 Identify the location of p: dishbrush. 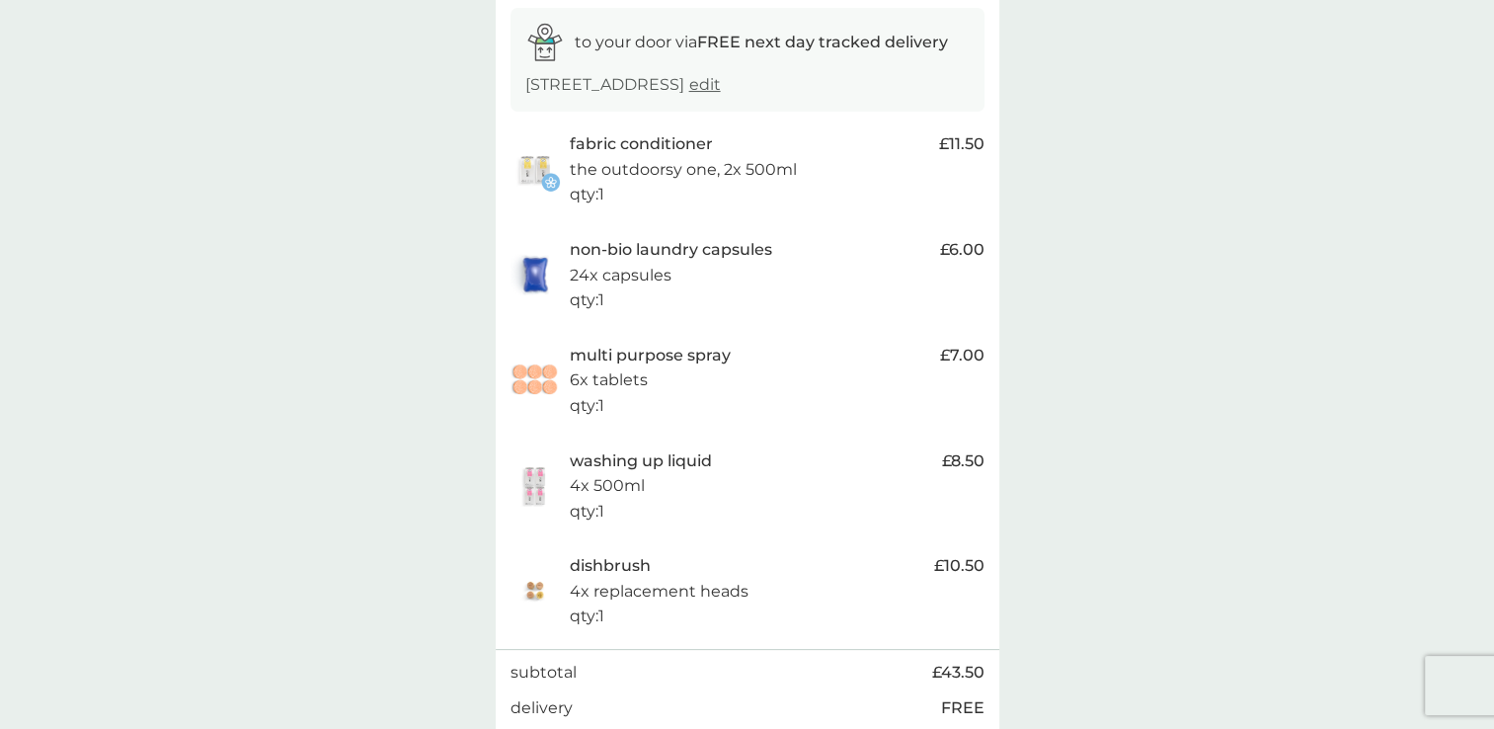
(610, 566).